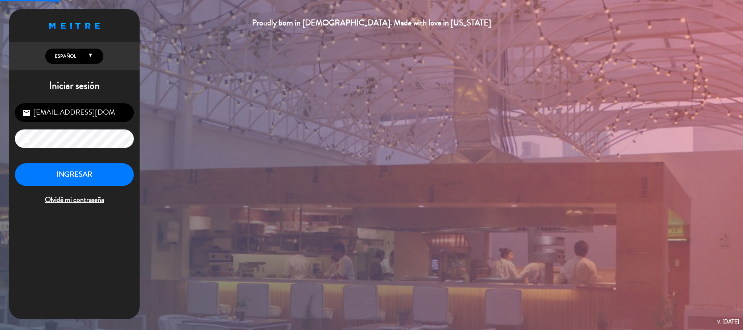  I want to click on i: email, so click(26, 113).